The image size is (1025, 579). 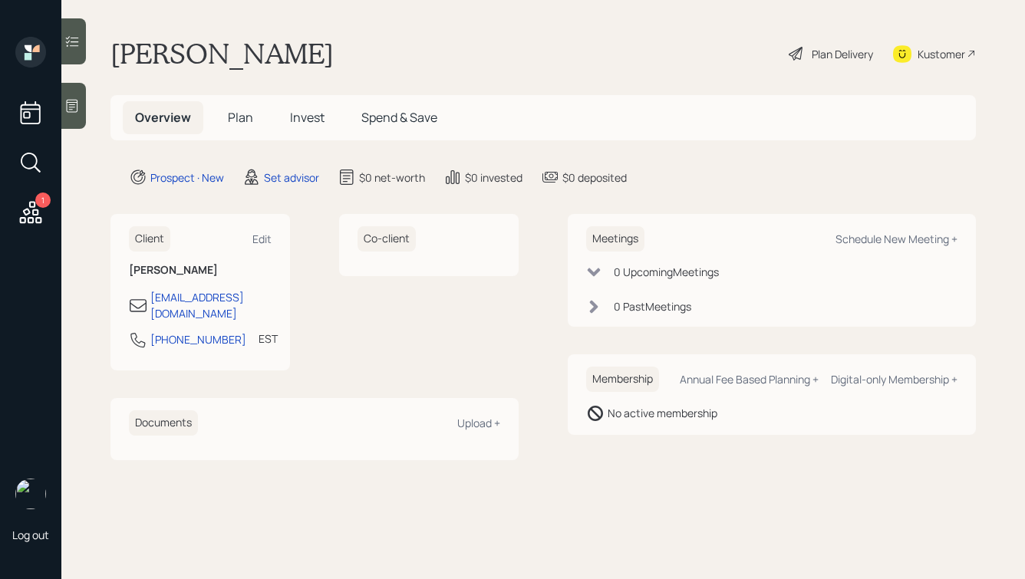 I want to click on div: Annual Fee Based Planning +, so click(x=749, y=379).